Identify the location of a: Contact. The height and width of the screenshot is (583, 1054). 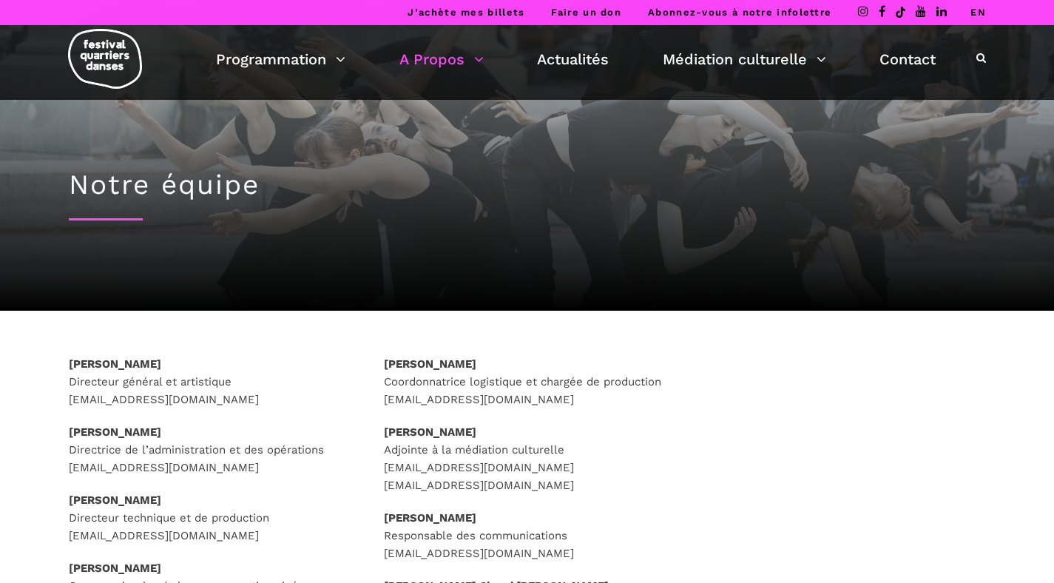
(908, 59).